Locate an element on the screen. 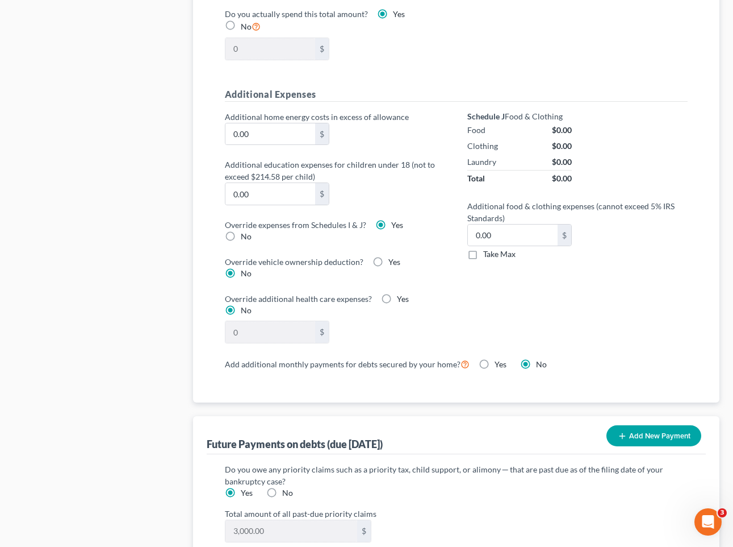  button: Add New Payment is located at coordinates (654, 435).